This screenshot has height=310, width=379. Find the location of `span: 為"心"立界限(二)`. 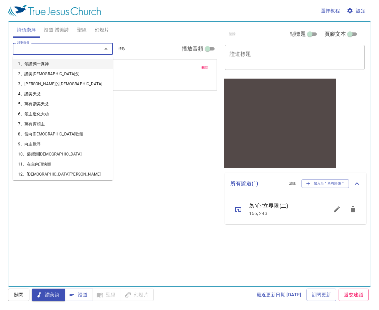

span: 為"心"立界限(二) is located at coordinates (281, 206).